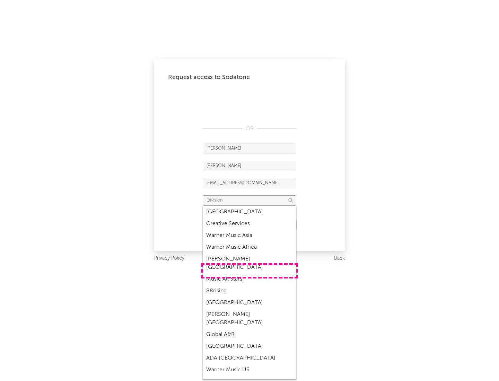  What do you see at coordinates (339, 258) in the screenshot?
I see `a: Back` at bounding box center [339, 258].